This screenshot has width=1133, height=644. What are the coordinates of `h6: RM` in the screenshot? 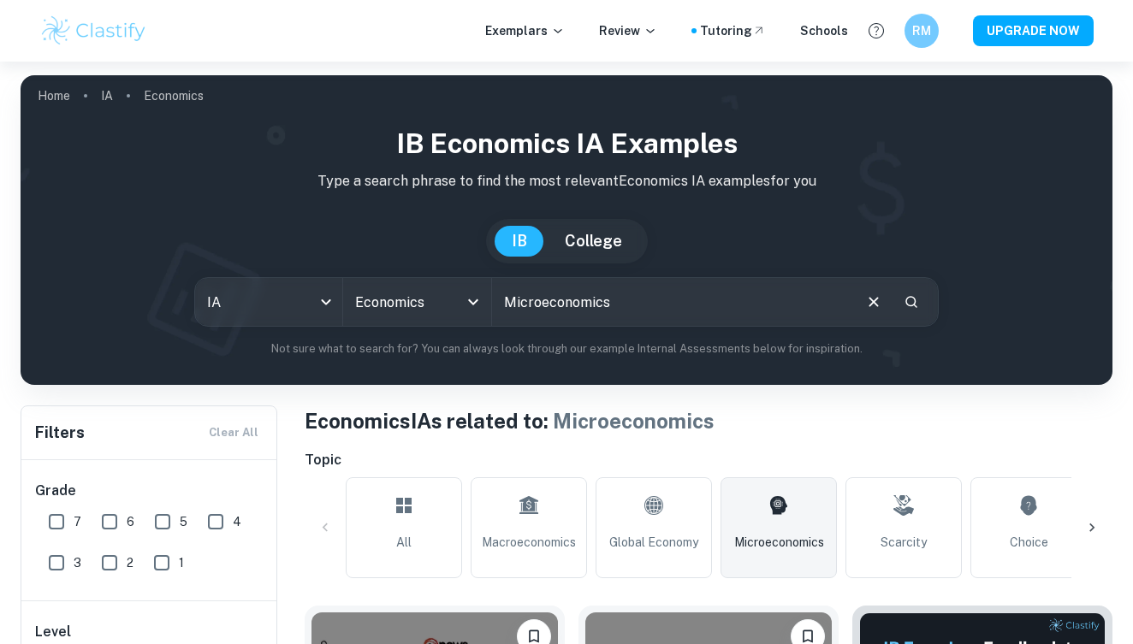 It's located at (921, 31).